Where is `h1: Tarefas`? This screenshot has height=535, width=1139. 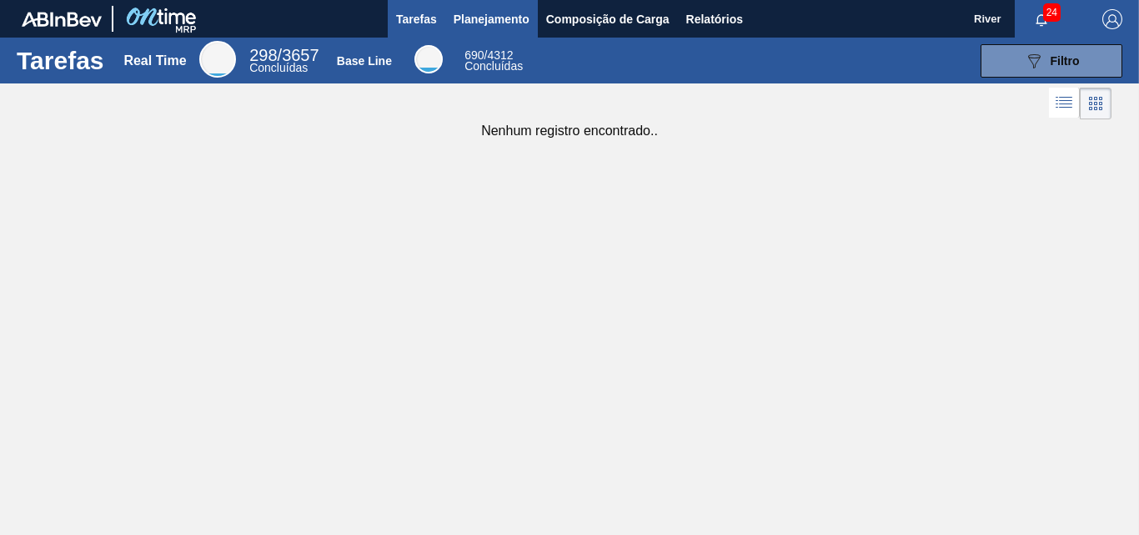
h1: Tarefas is located at coordinates (60, 60).